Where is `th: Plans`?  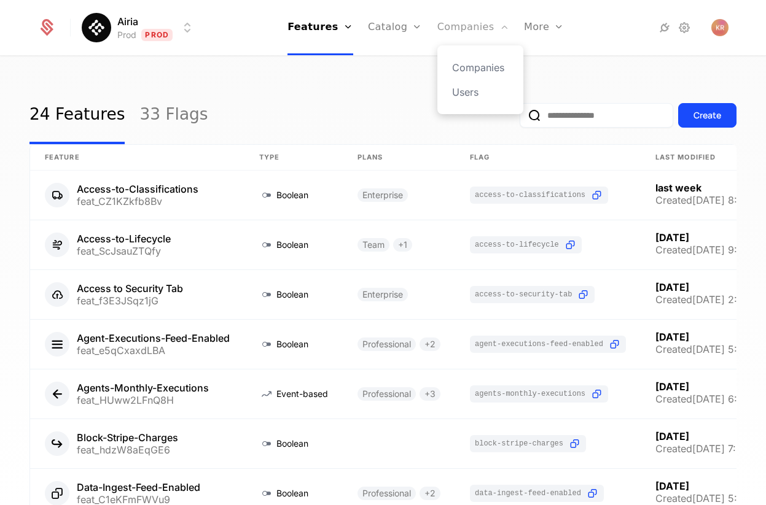 th: Plans is located at coordinates (398, 158).